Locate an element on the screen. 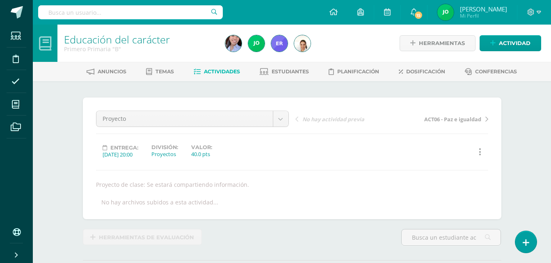  span: No hay actividad previa is located at coordinates (333, 119).